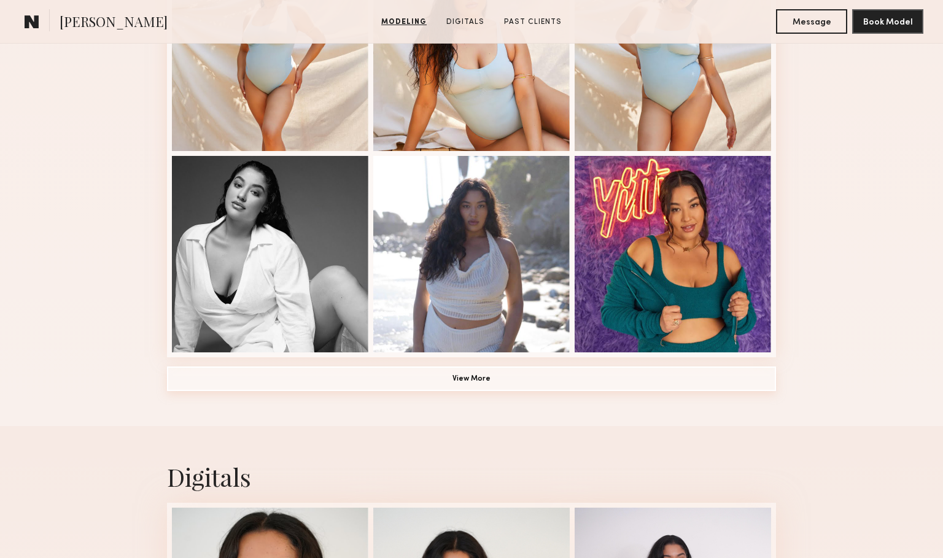  I want to click on button: Message, so click(812, 21).